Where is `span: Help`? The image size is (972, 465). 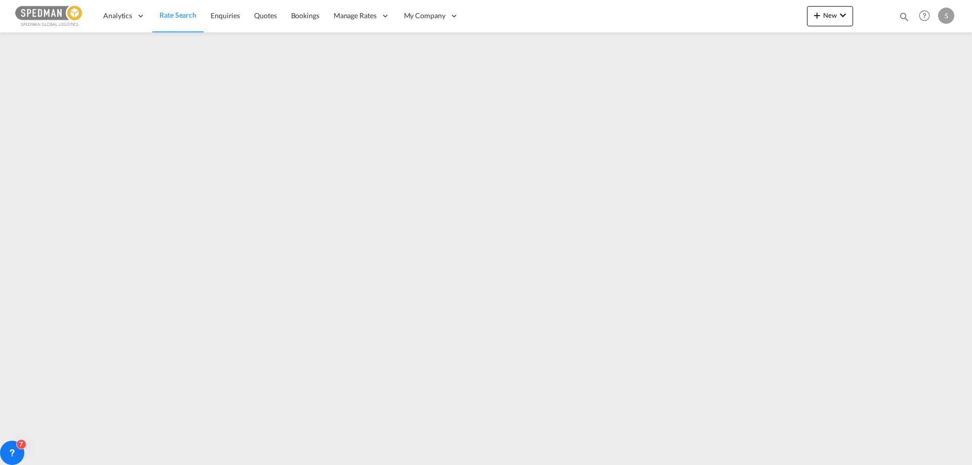 span: Help is located at coordinates (924, 16).